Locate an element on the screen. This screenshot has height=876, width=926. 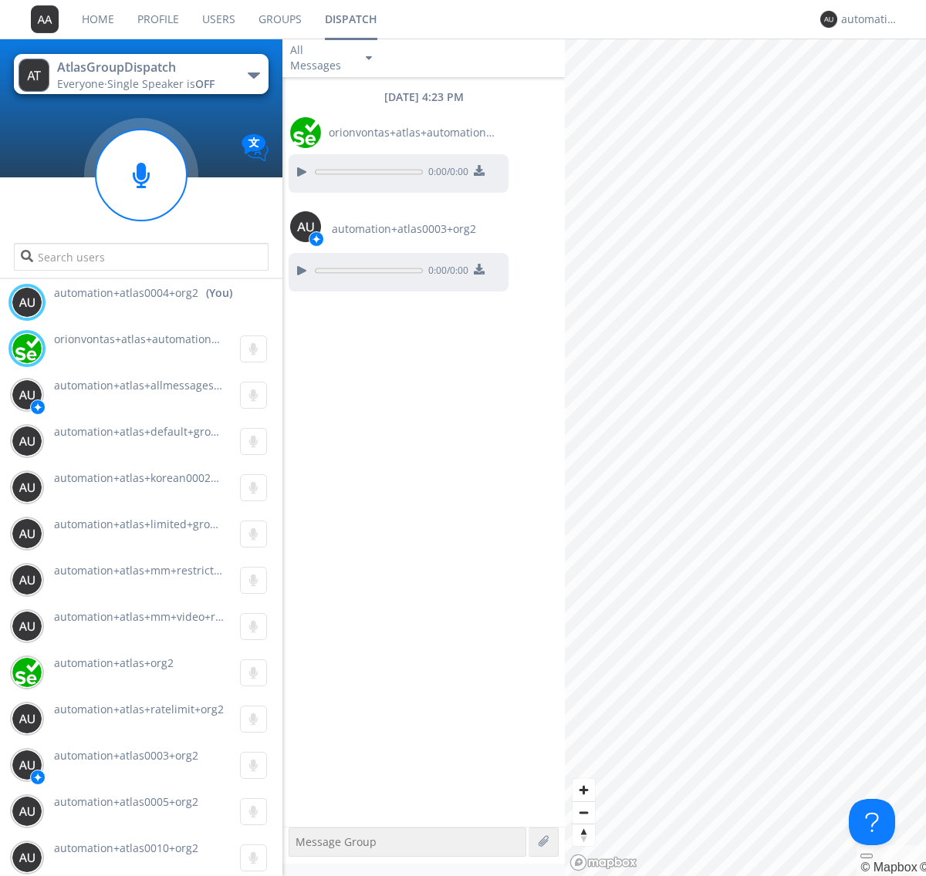
a: Mapbox logo is located at coordinates (603, 863).